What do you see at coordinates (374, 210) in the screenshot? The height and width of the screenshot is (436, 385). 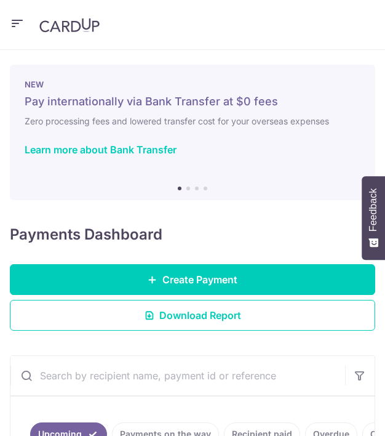 I see `span: Feedback` at bounding box center [374, 210].